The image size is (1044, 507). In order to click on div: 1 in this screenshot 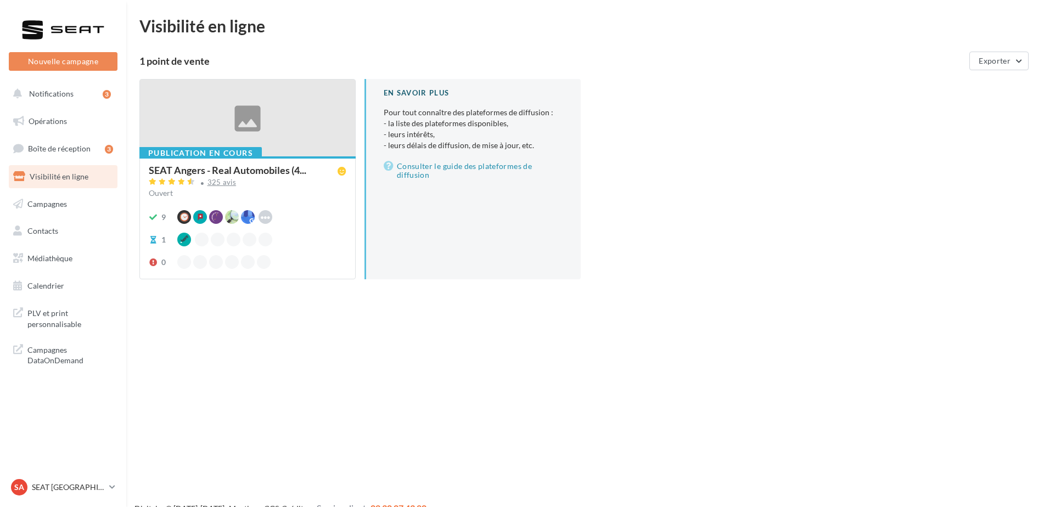, I will do `click(164, 240)`.